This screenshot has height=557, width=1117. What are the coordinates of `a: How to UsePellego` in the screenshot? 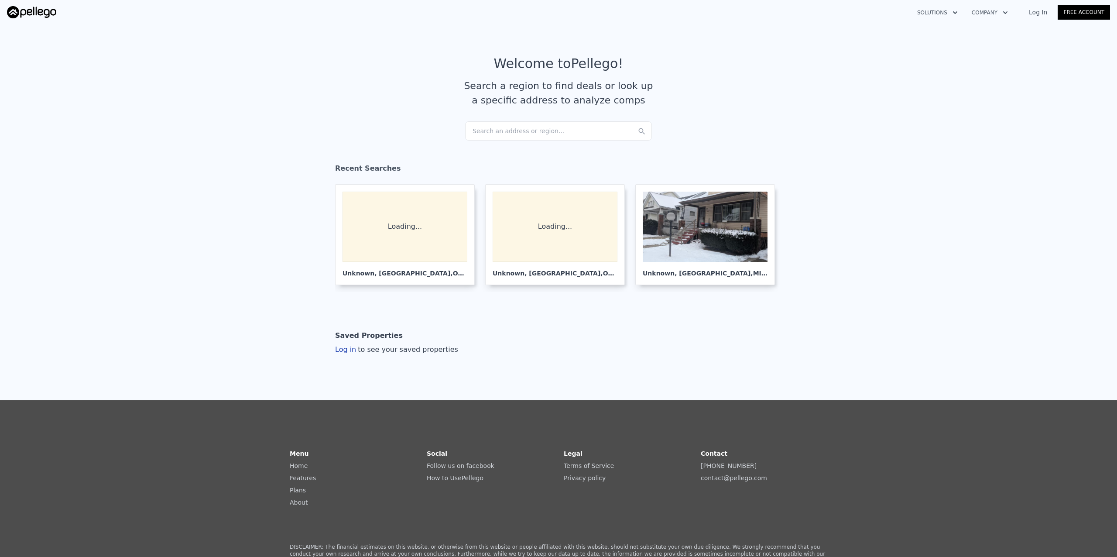 It's located at (455, 478).